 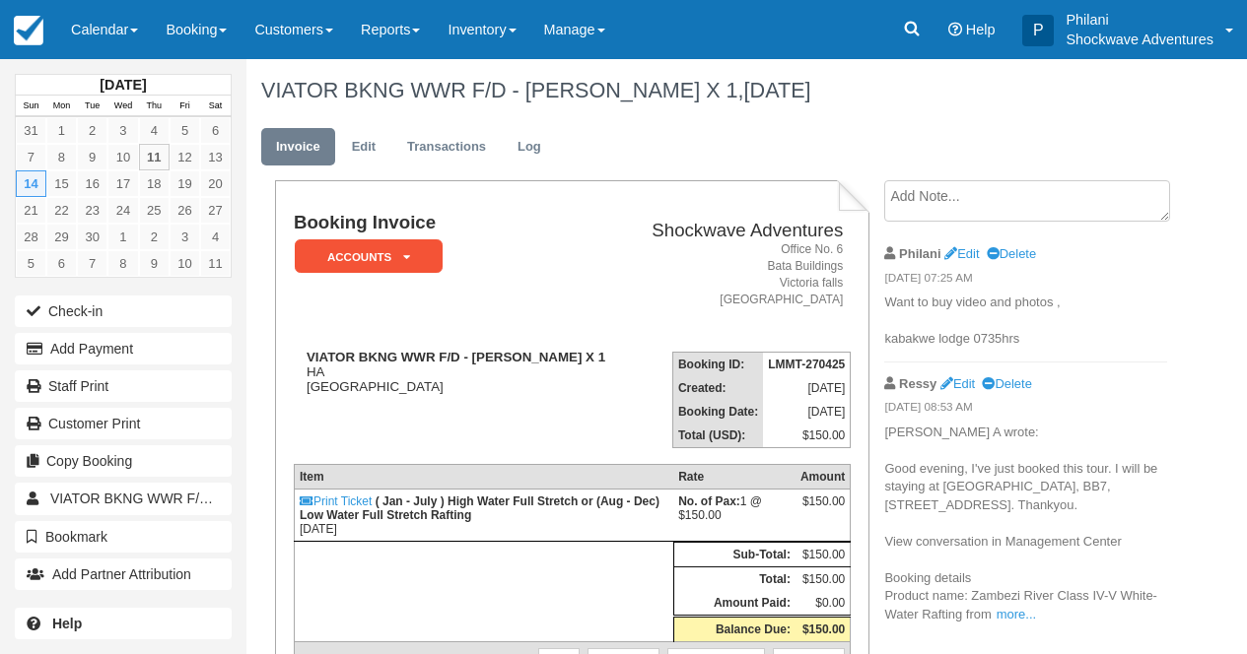 I want to click on a: 25, so click(x=154, y=210).